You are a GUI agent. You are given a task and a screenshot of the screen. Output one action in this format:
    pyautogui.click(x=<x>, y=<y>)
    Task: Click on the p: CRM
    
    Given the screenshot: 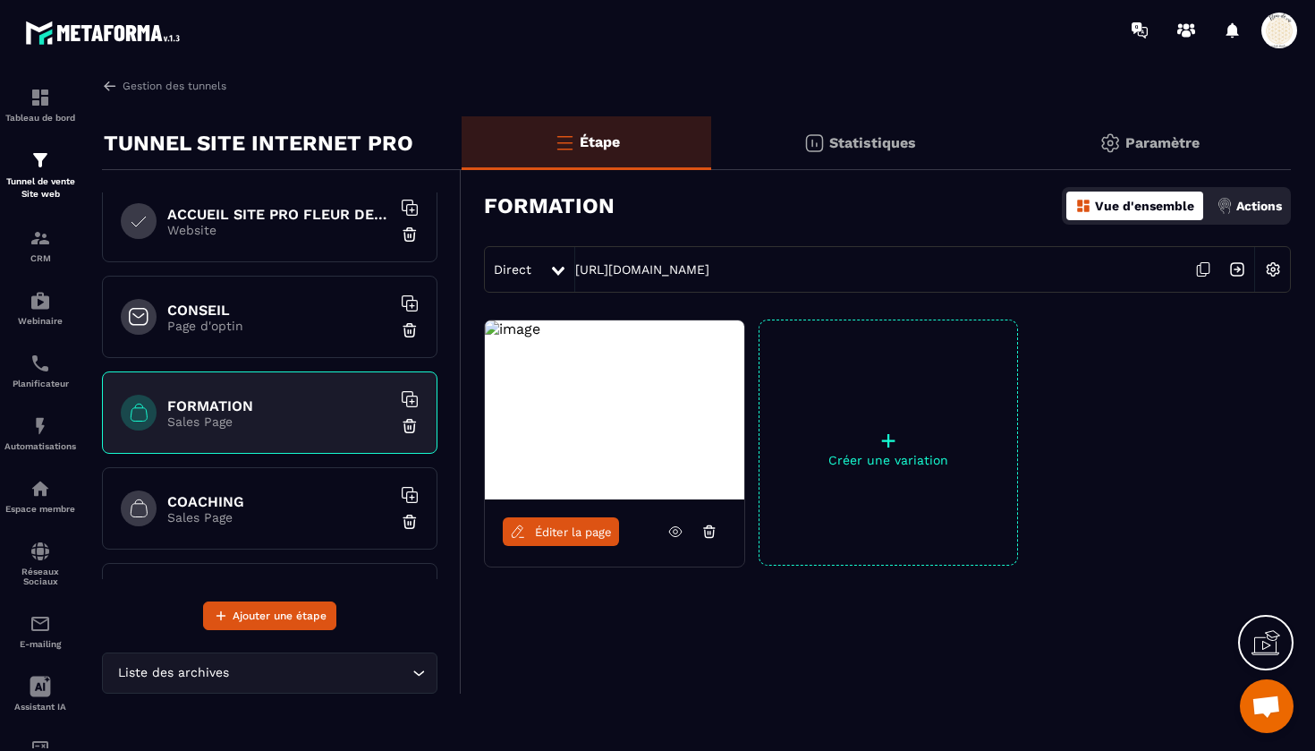 What is the action you would take?
    pyautogui.click(x=40, y=258)
    